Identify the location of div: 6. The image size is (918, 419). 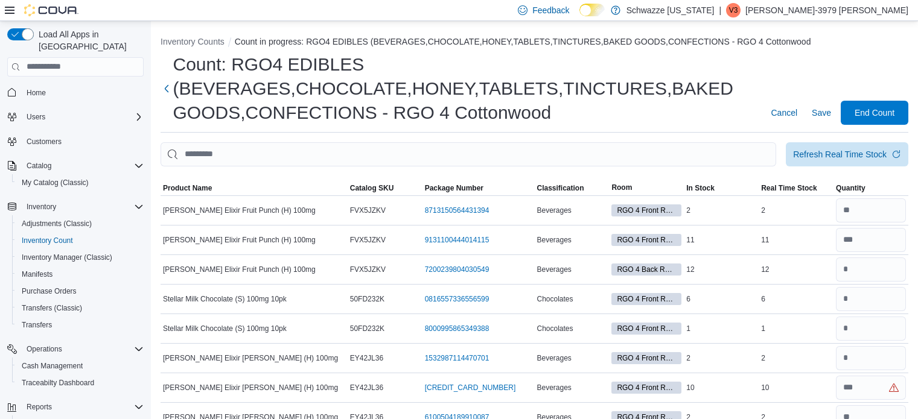
(721, 299).